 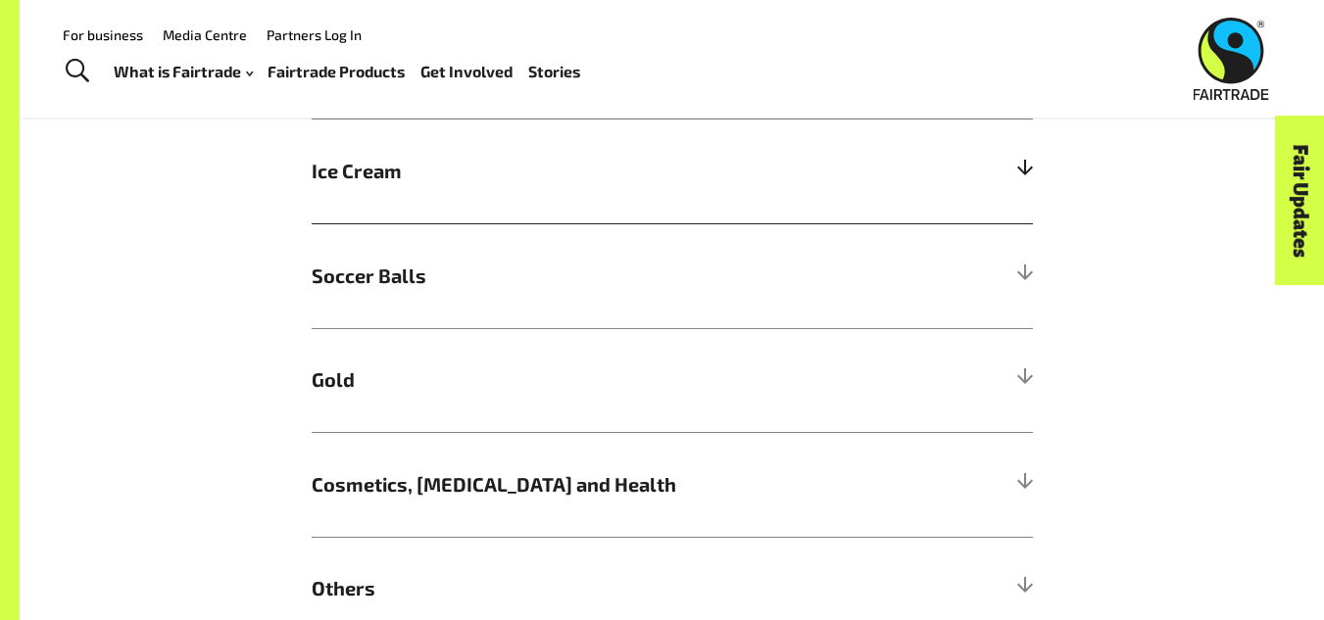 What do you see at coordinates (467, 72) in the screenshot?
I see `a: Get Involved` at bounding box center [467, 72].